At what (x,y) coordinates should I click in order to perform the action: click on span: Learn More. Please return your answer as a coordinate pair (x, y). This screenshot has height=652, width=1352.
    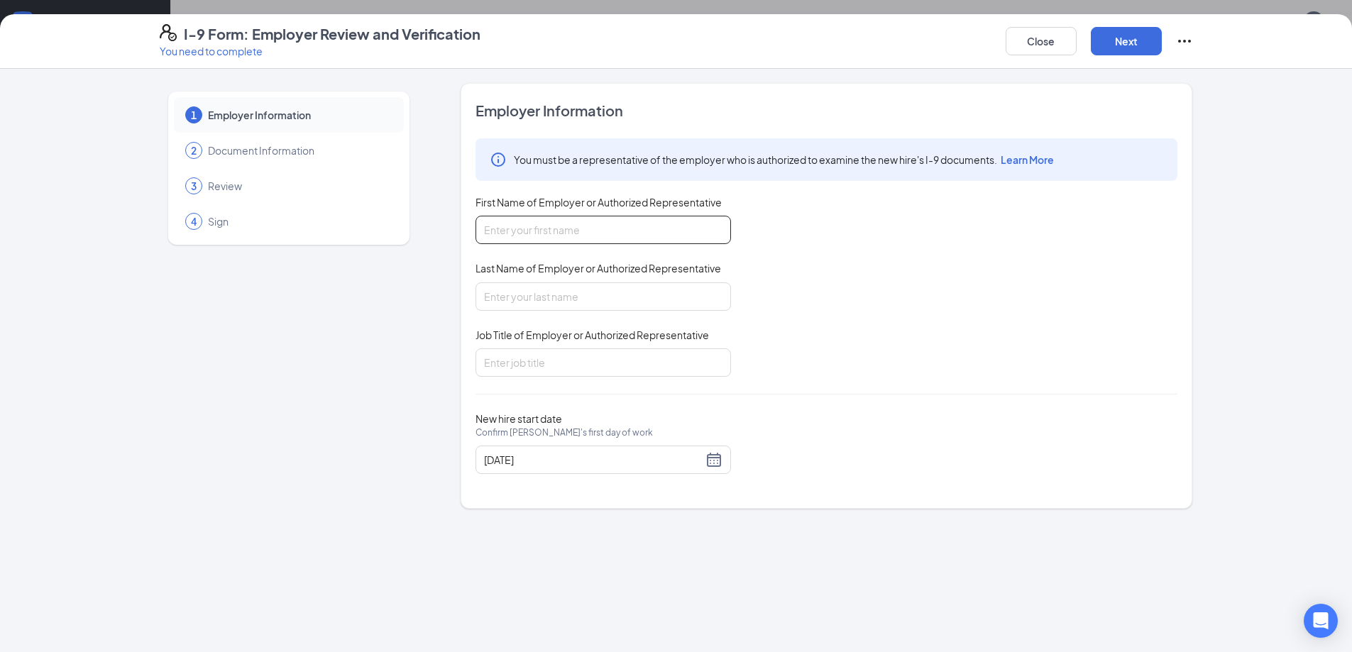
    Looking at the image, I should click on (1027, 160).